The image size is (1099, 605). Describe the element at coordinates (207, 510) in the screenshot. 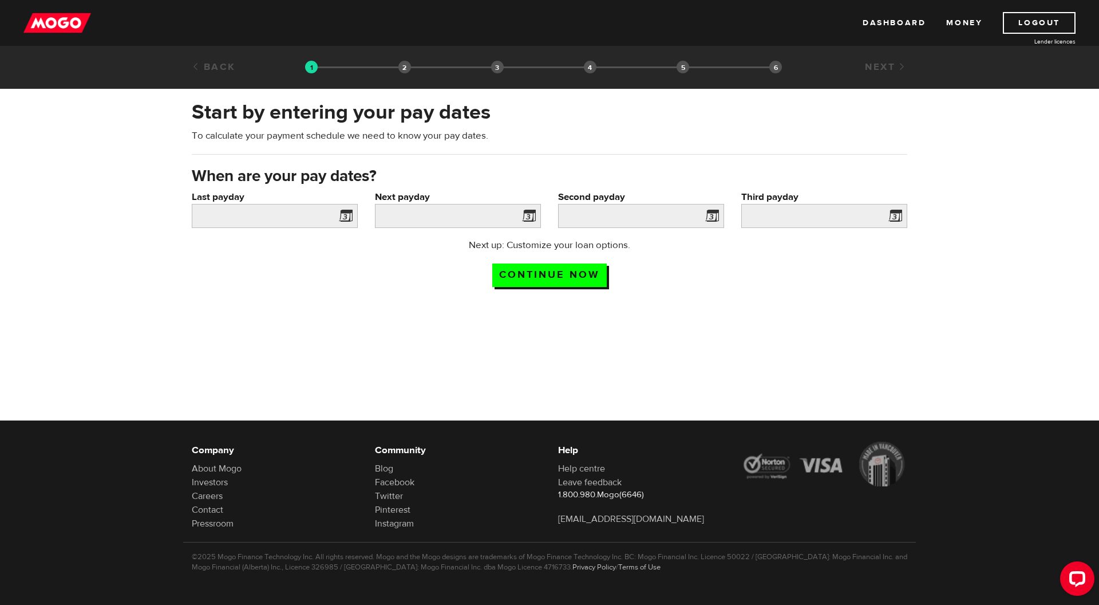

I see `a: Contact` at that location.